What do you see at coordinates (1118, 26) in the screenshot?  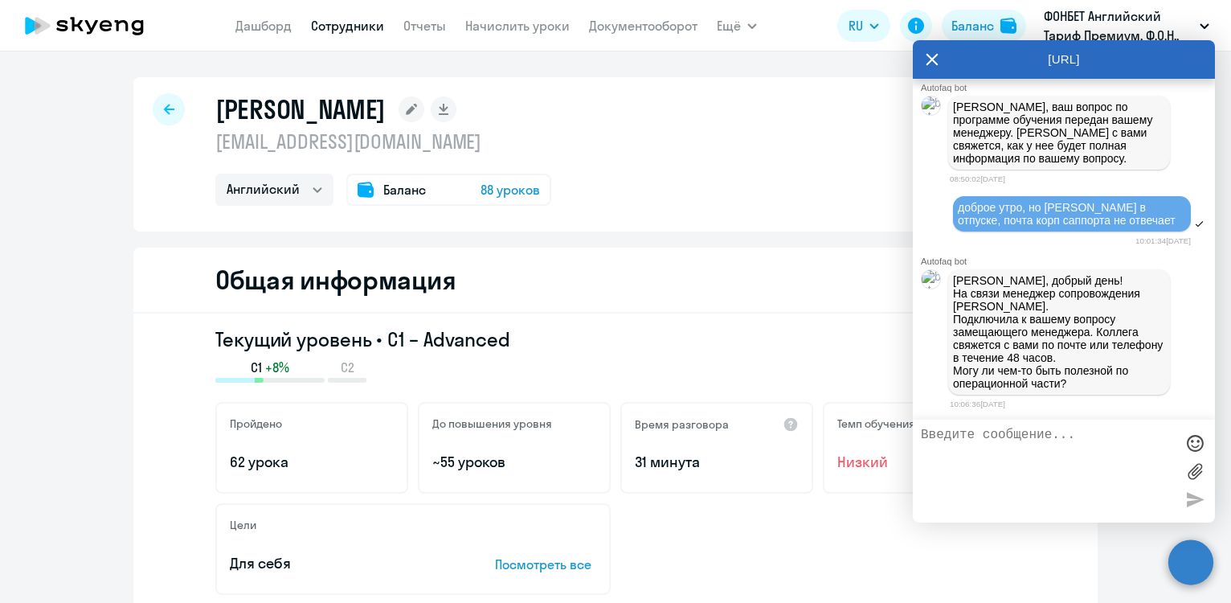 I see `p: ФОНБЕТ Английский Тариф Премиум, Ф.О.Н., ООО` at bounding box center [1118, 26].